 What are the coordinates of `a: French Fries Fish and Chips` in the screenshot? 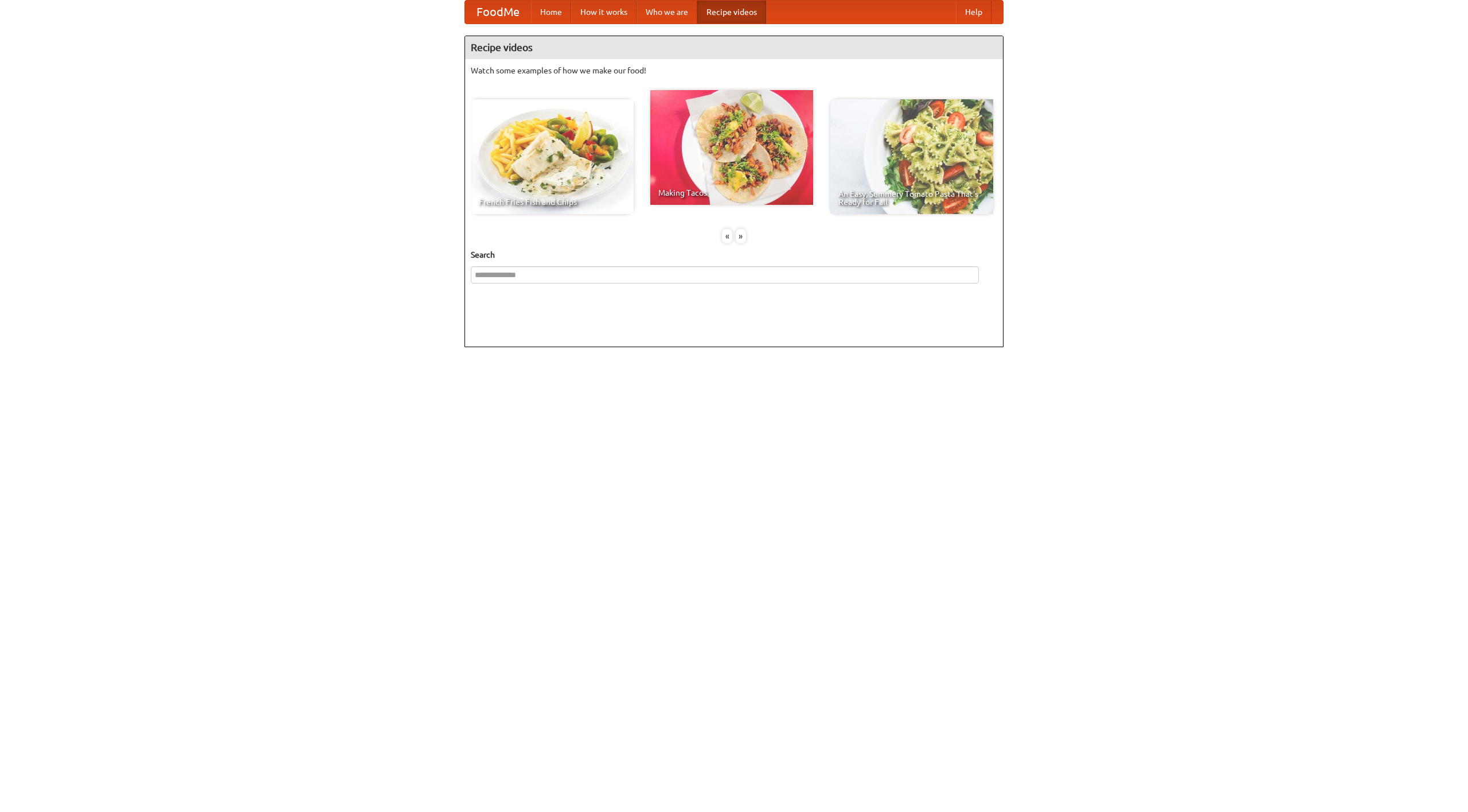 It's located at (552, 157).